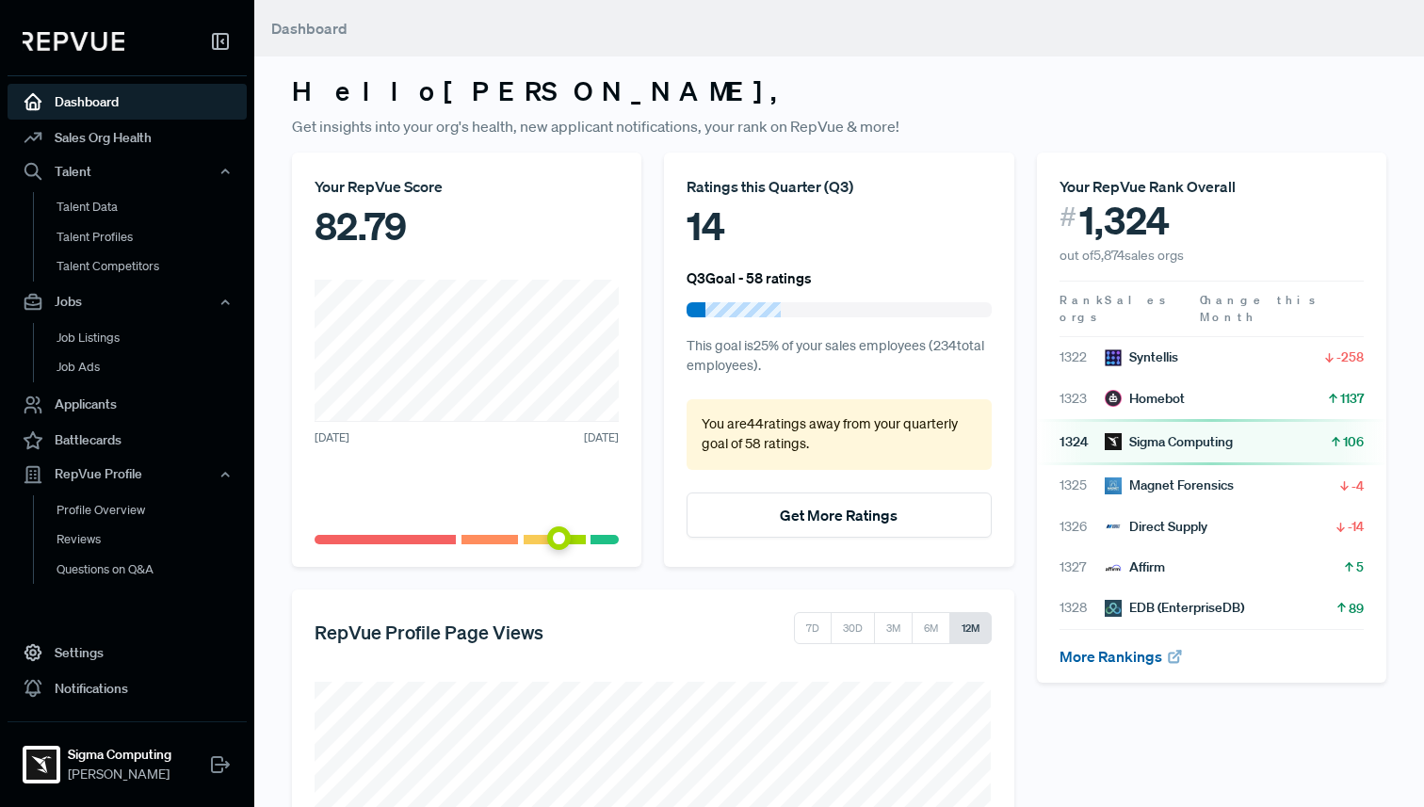  What do you see at coordinates (1082, 398) in the screenshot?
I see `span: 1323` at bounding box center [1082, 398].